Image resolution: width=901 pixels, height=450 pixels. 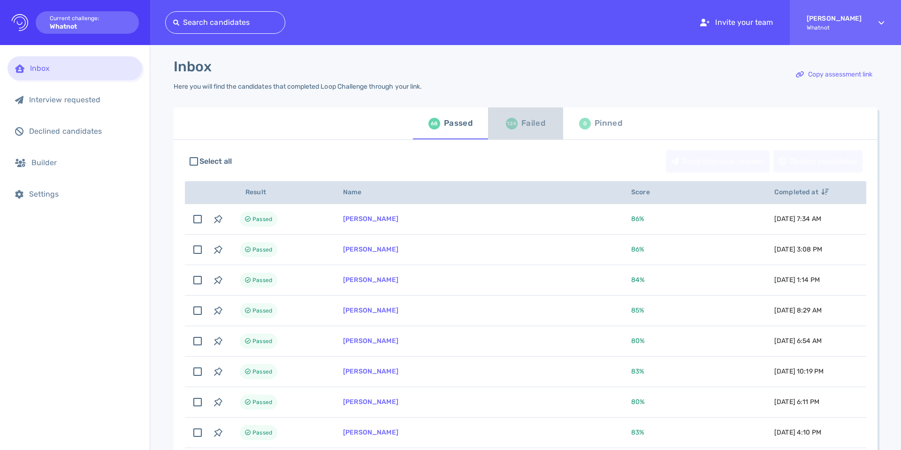 What do you see at coordinates (818, 161) in the screenshot?
I see `button: Decline candidates` at bounding box center [818, 161].